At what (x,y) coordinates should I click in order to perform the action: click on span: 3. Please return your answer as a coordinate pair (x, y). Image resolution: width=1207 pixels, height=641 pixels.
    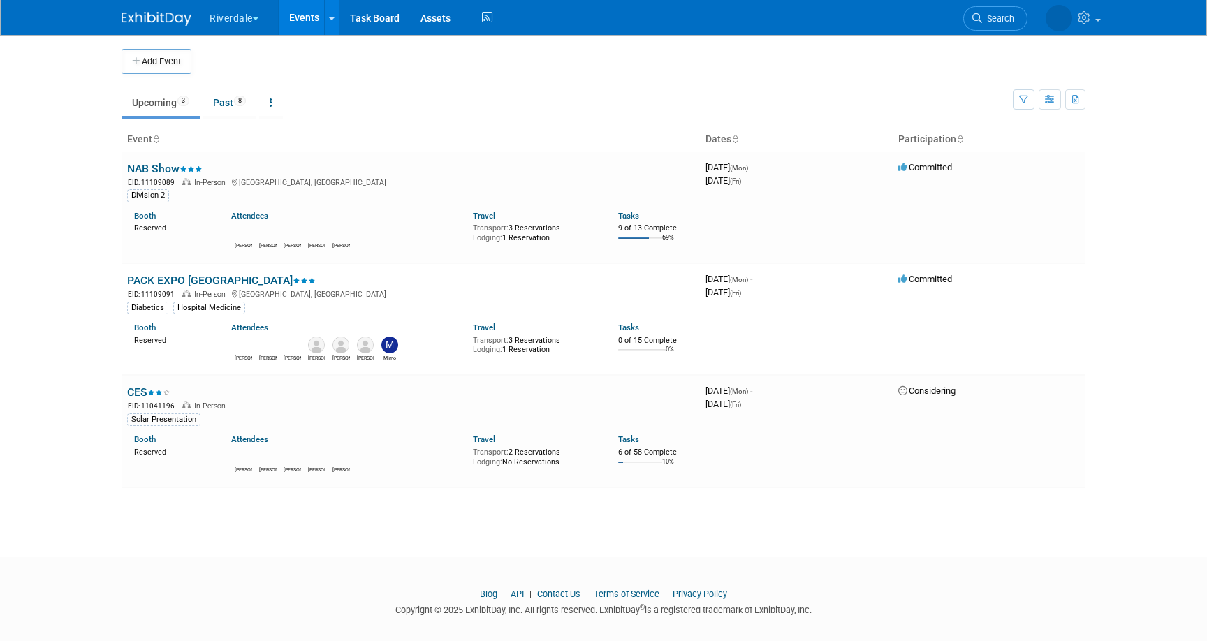
    Looking at the image, I should click on (183, 101).